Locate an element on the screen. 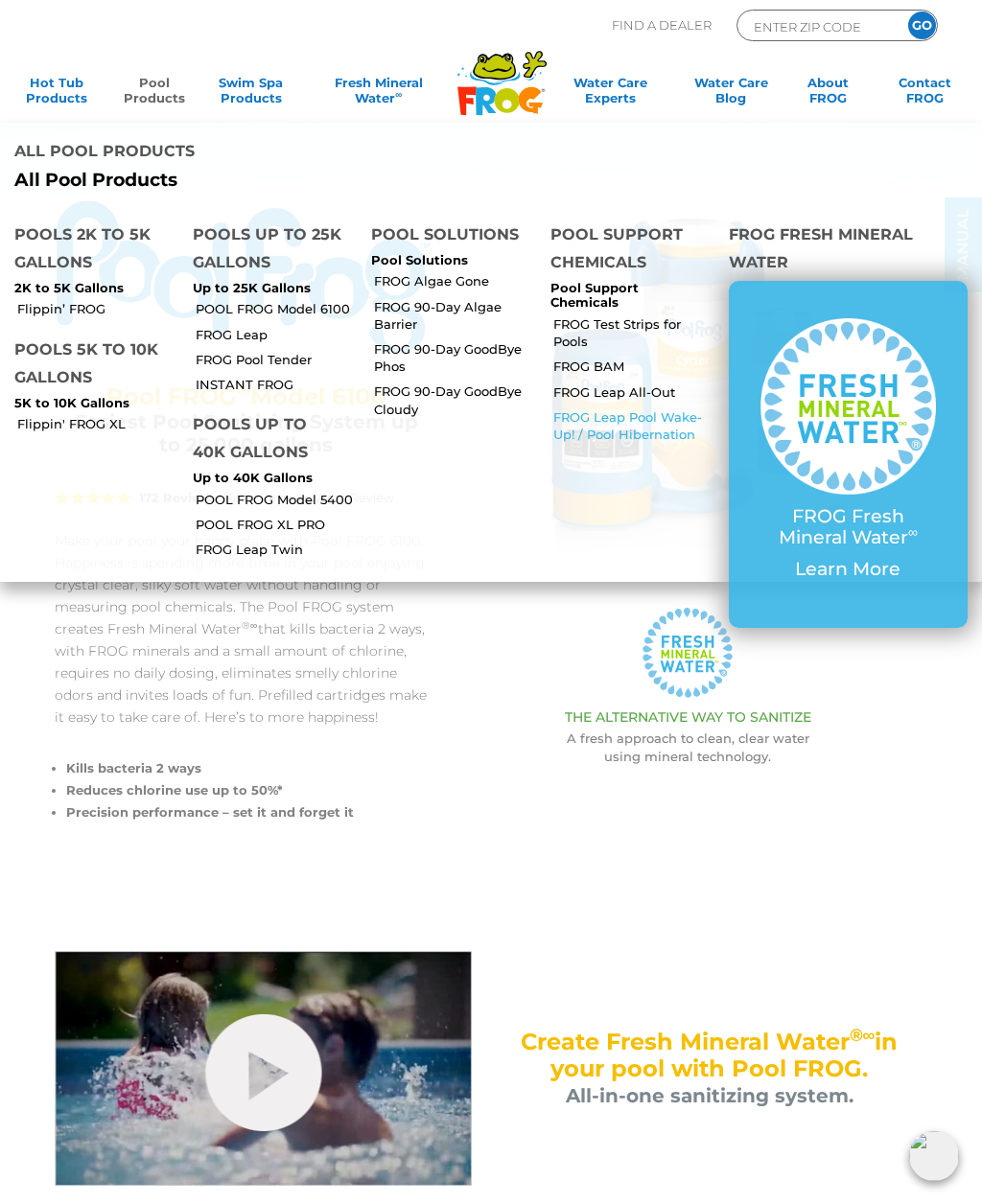 The width and height of the screenshot is (982, 1204). a: FROG BAM is located at coordinates (634, 366).